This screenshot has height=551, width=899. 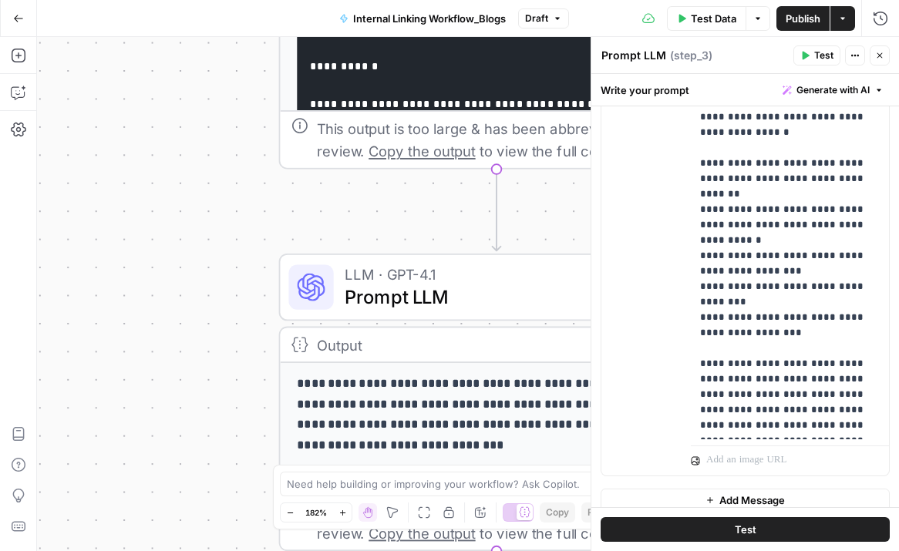 What do you see at coordinates (537, 19) in the screenshot?
I see `span: Draft` at bounding box center [537, 19].